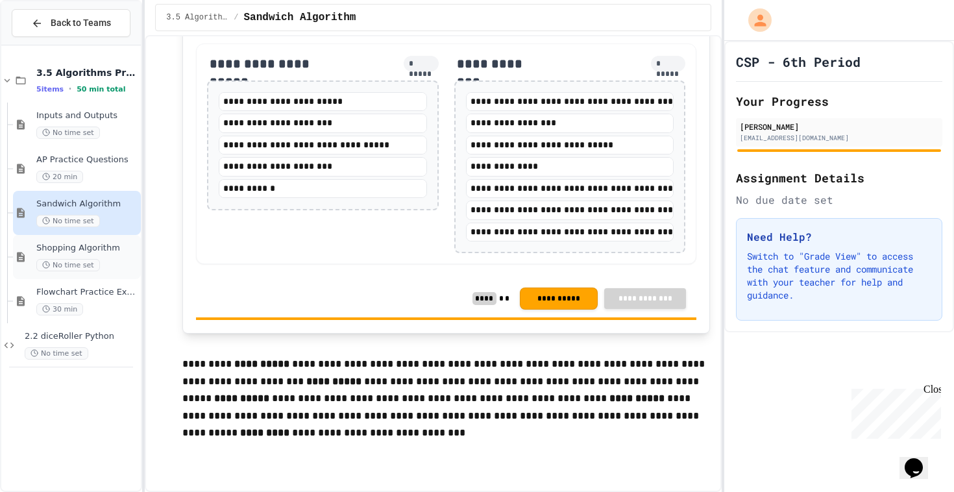 This screenshot has width=954, height=492. Describe the element at coordinates (798, 62) in the screenshot. I see `h1: CSP - 6th Period` at that location.